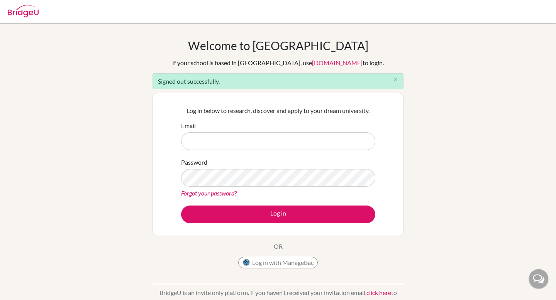  What do you see at coordinates (278, 247) in the screenshot?
I see `p: OR` at bounding box center [278, 247].